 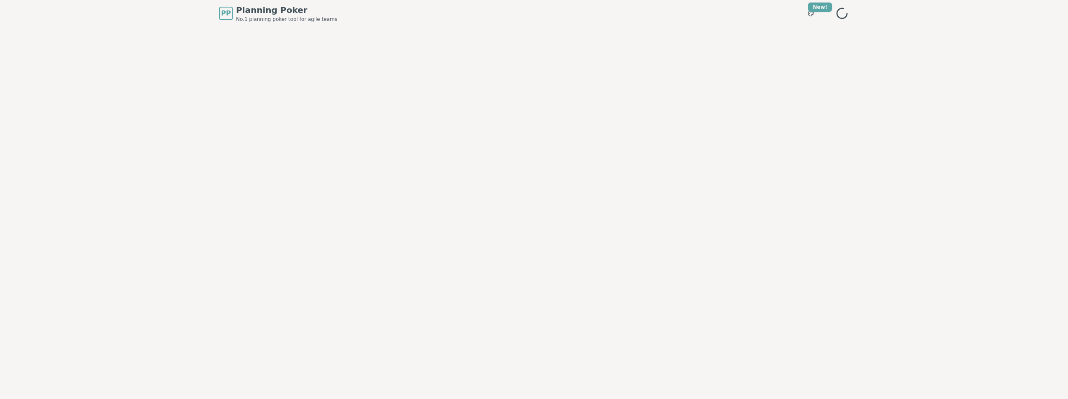 I want to click on a: PPPlanning PokerNo.1 planning poker tool for agile teams, so click(x=278, y=13).